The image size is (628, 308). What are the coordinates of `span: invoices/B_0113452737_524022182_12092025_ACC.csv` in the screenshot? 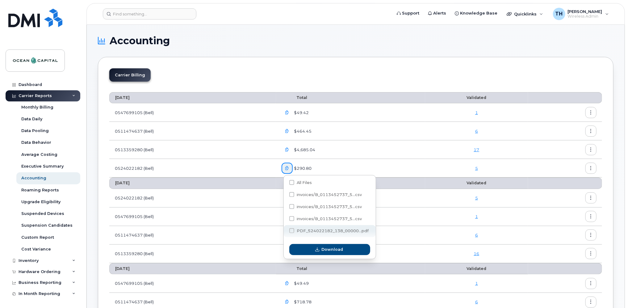 It's located at (326, 195).